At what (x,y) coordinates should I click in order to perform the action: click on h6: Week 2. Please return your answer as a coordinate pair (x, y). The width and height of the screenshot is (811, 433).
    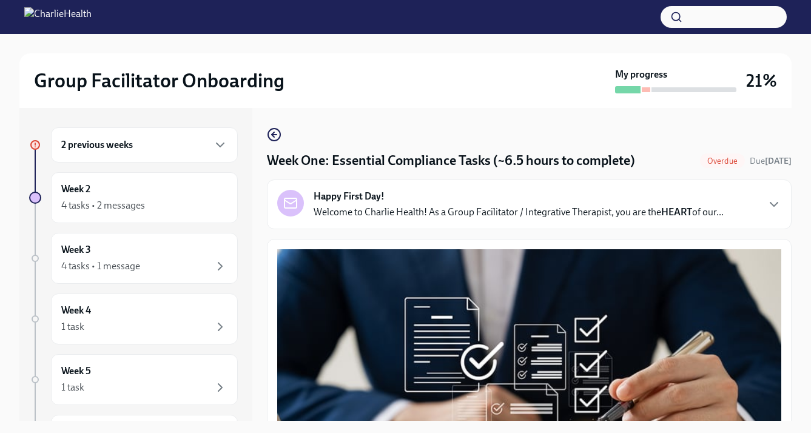
    Looking at the image, I should click on (76, 189).